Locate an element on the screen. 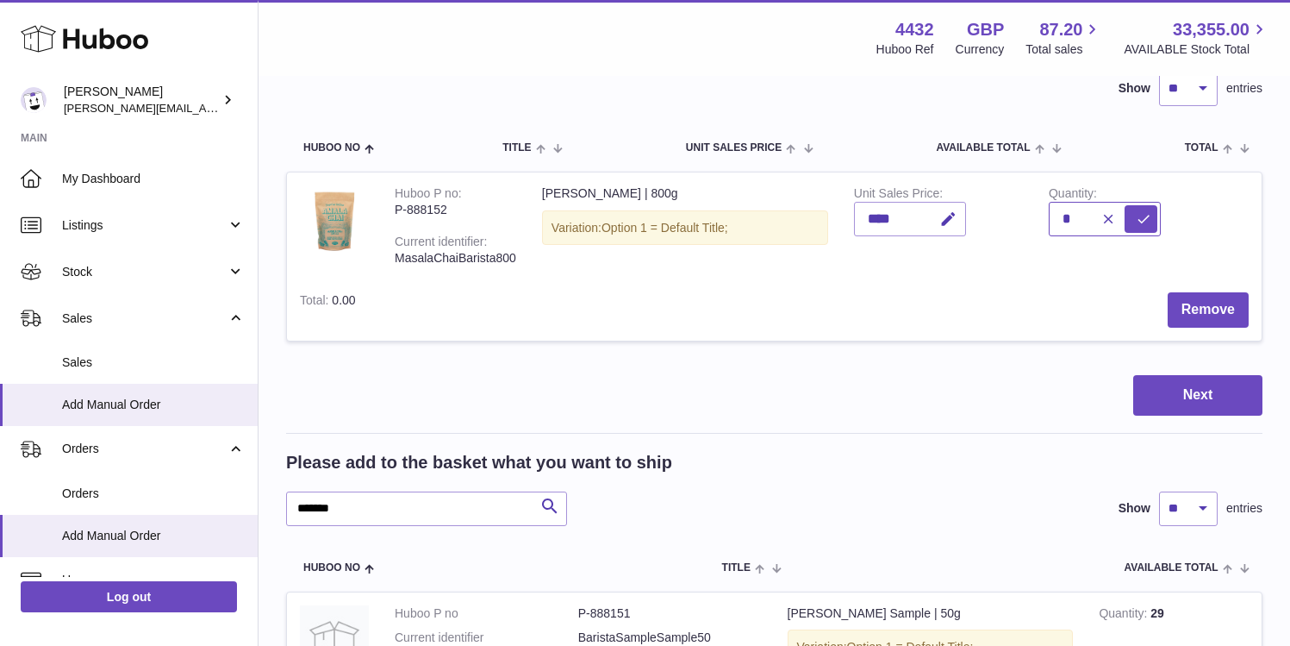 The width and height of the screenshot is (1290, 646). a: 33,355.00 AVAILABLE Stock Total is located at coordinates (1196, 38).